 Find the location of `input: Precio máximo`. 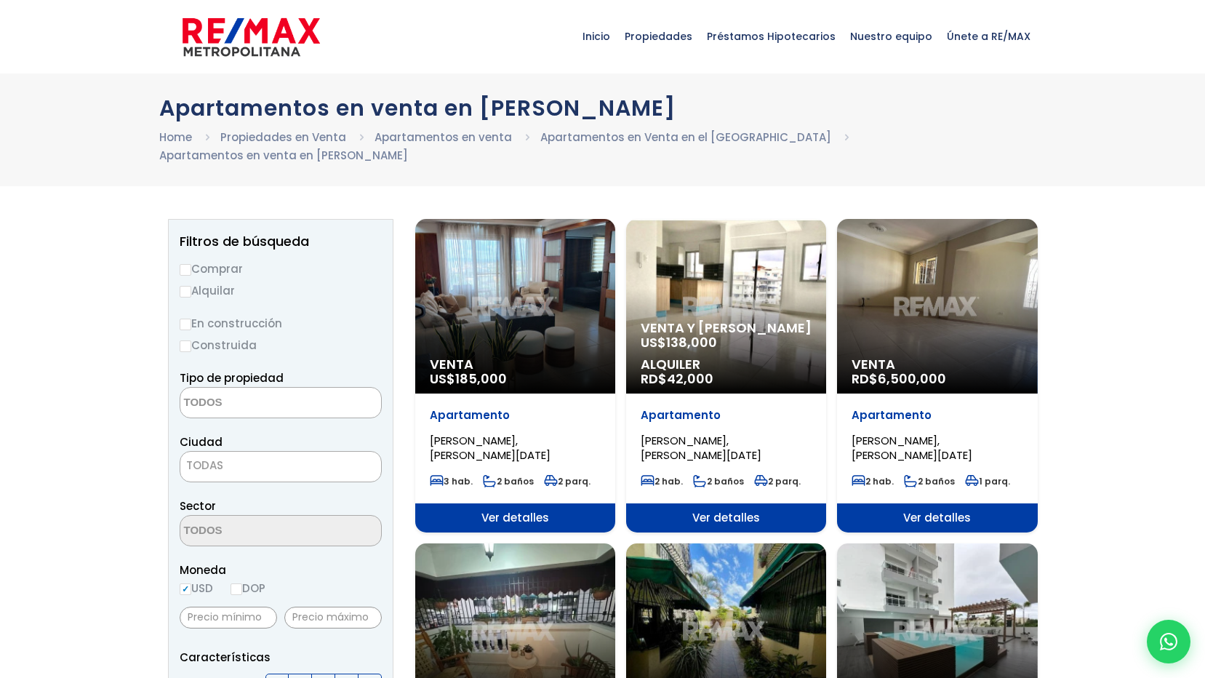

input: Precio máximo is located at coordinates (333, 617).